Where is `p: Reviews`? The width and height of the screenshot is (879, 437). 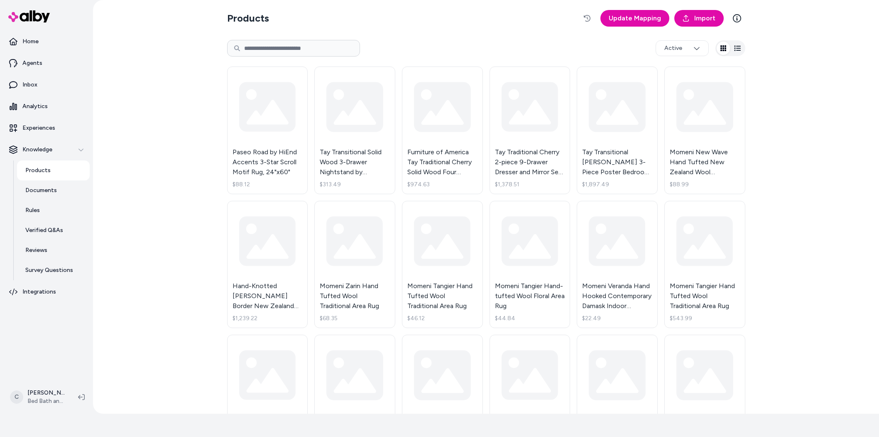 p: Reviews is located at coordinates (36, 250).